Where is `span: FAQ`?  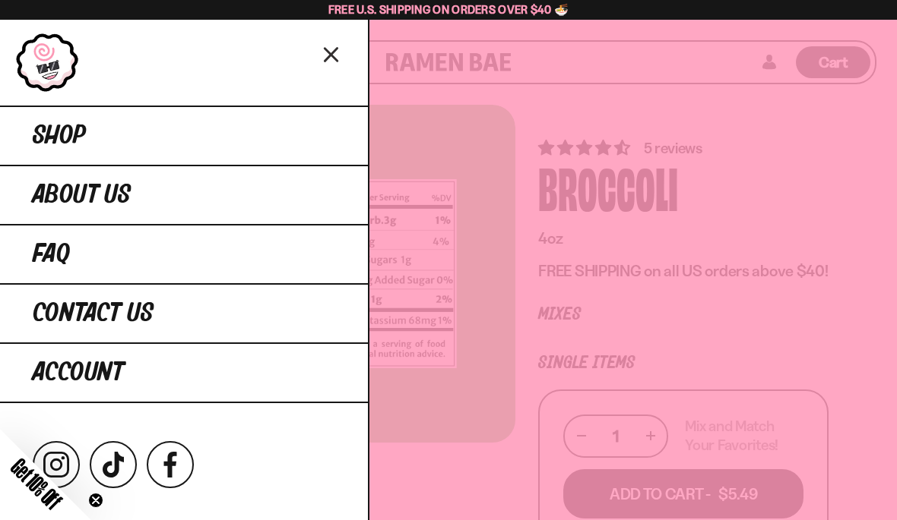
span: FAQ is located at coordinates (51, 255).